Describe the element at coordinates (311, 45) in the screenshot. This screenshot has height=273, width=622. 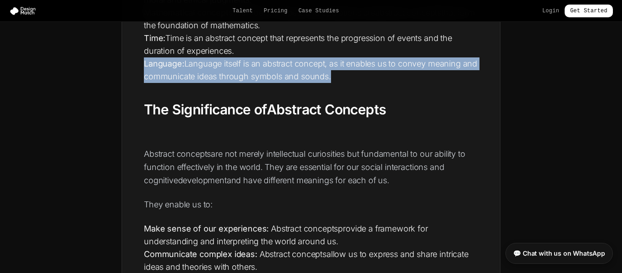
I see `li: Time is an abstract concept that represents the progression of events and the duration of experie...` at that location.